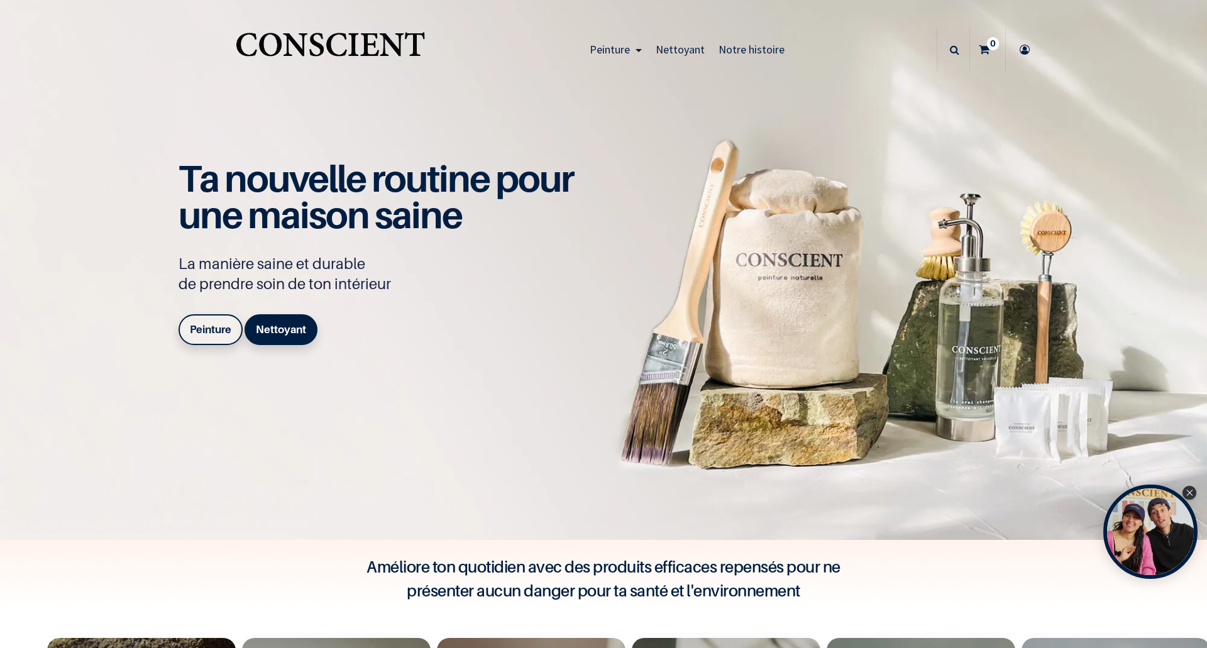 The width and height of the screenshot is (1207, 648). What do you see at coordinates (281, 329) in the screenshot?
I see `a: Nettoyant` at bounding box center [281, 329].